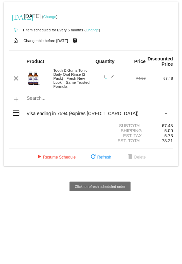  What do you see at coordinates (136, 157) in the screenshot?
I see `span: Delete` at bounding box center [136, 157].